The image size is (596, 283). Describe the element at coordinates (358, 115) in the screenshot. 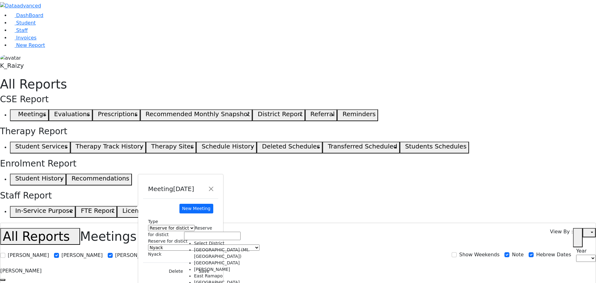

I see `button: Reminders` at that location.